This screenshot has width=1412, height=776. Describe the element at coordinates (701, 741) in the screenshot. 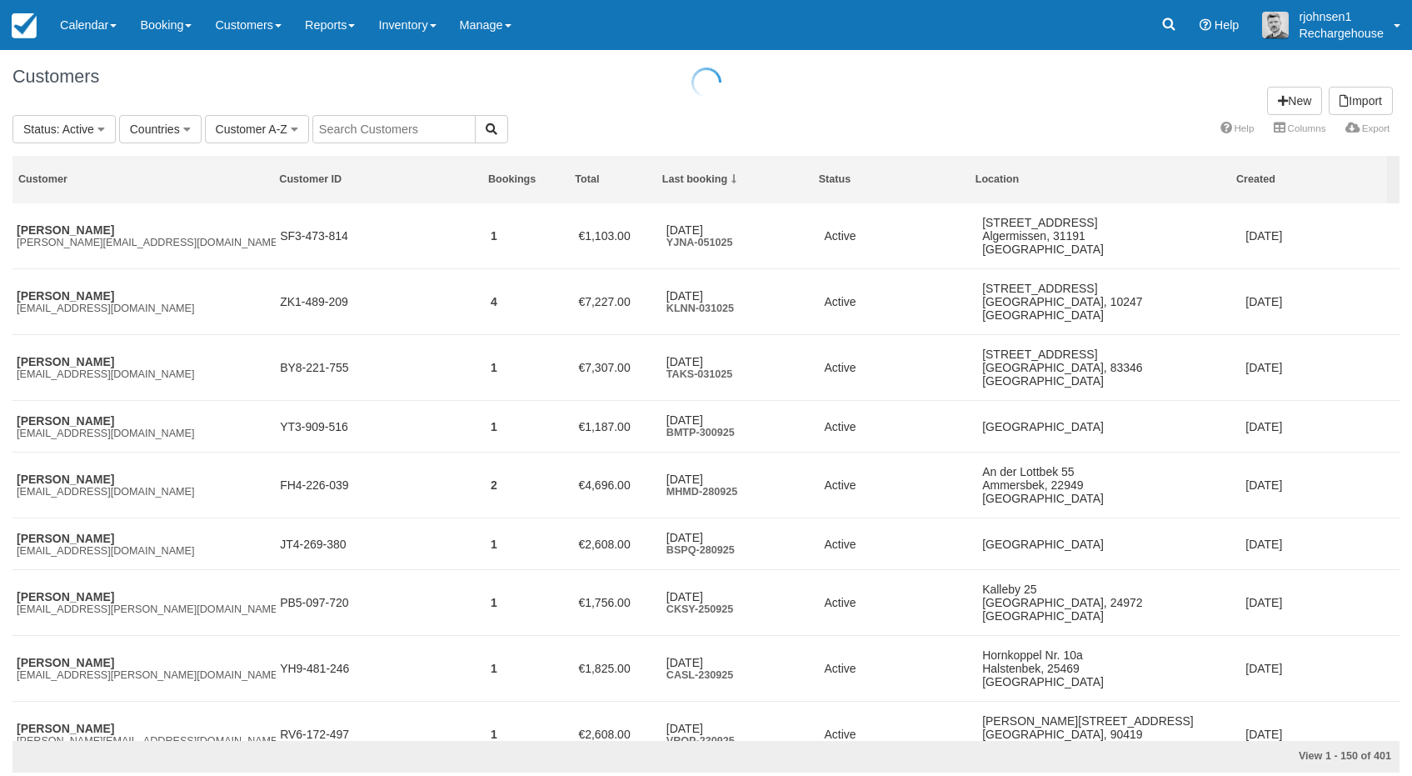

I see `a: VRQP-230925` at that location.